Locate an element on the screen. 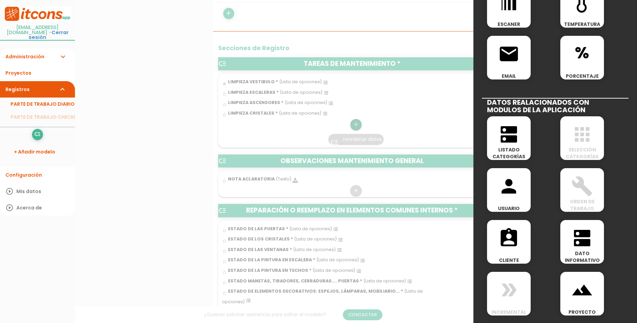 The height and width of the screenshot is (323, 637). i: apps is located at coordinates (582, 134).